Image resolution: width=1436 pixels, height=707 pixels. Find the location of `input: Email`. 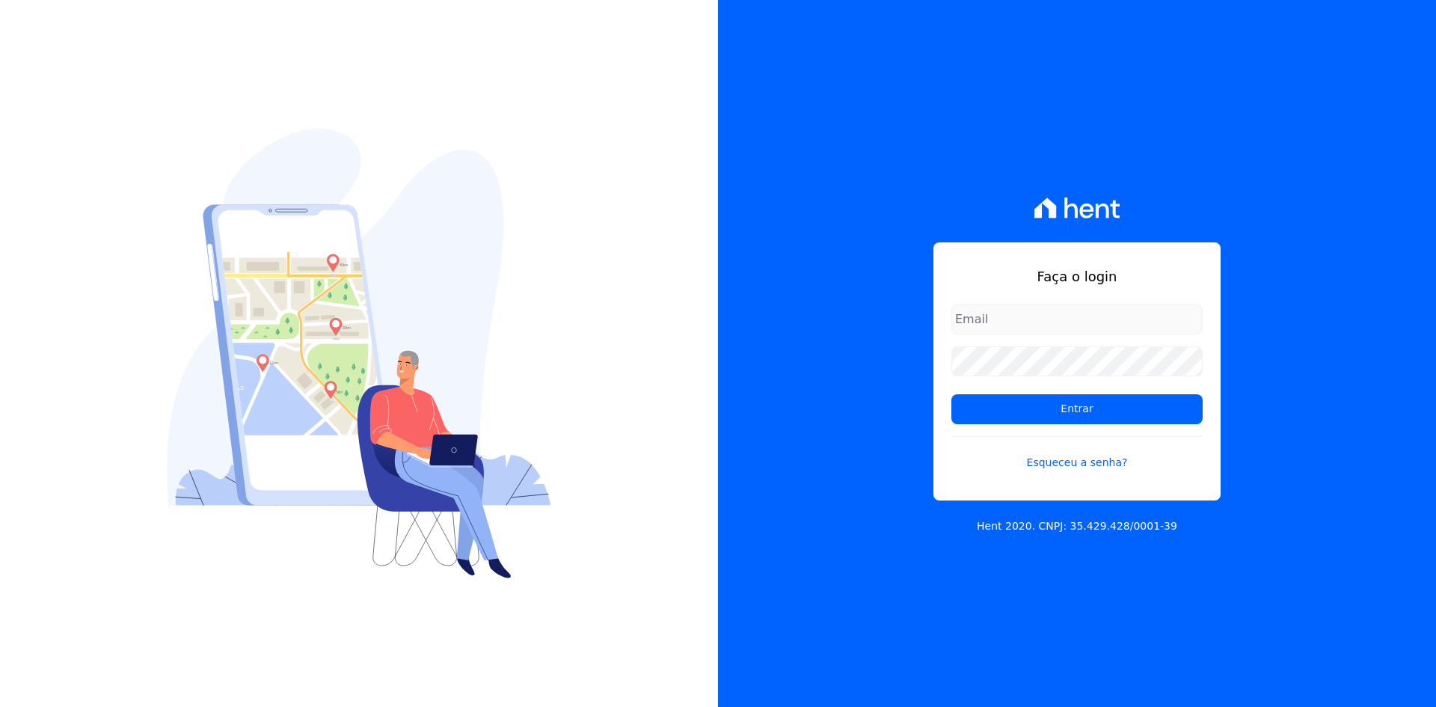

input: Email is located at coordinates (1077, 319).